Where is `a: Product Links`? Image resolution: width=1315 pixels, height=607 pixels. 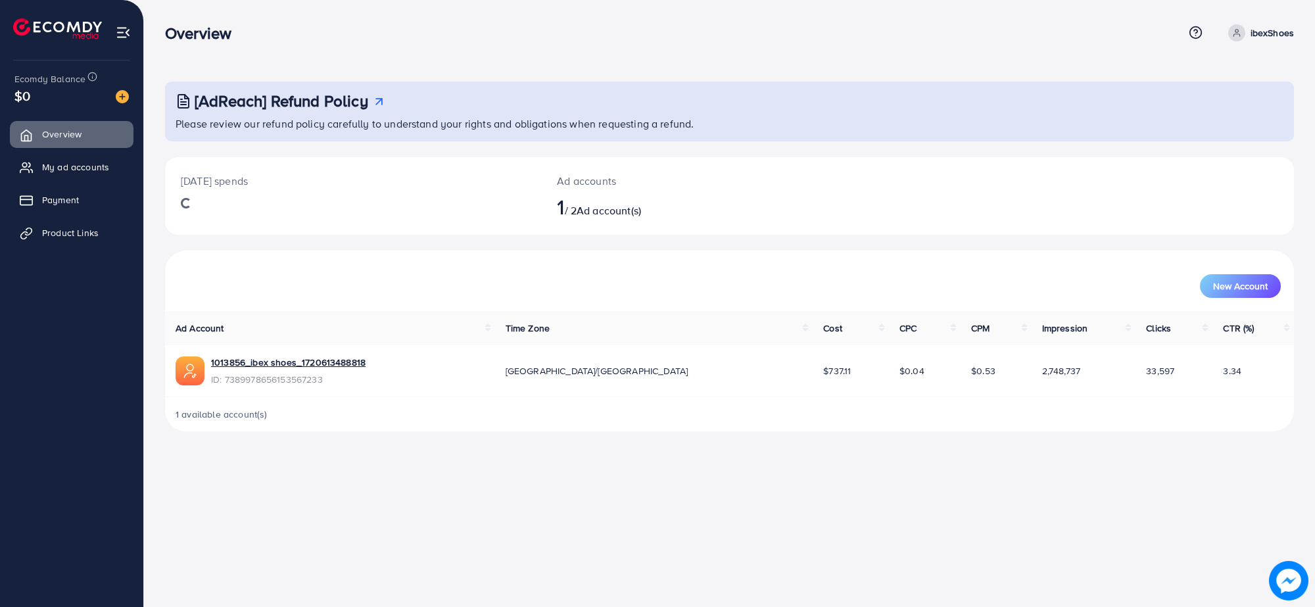
a: Product Links is located at coordinates (72, 233).